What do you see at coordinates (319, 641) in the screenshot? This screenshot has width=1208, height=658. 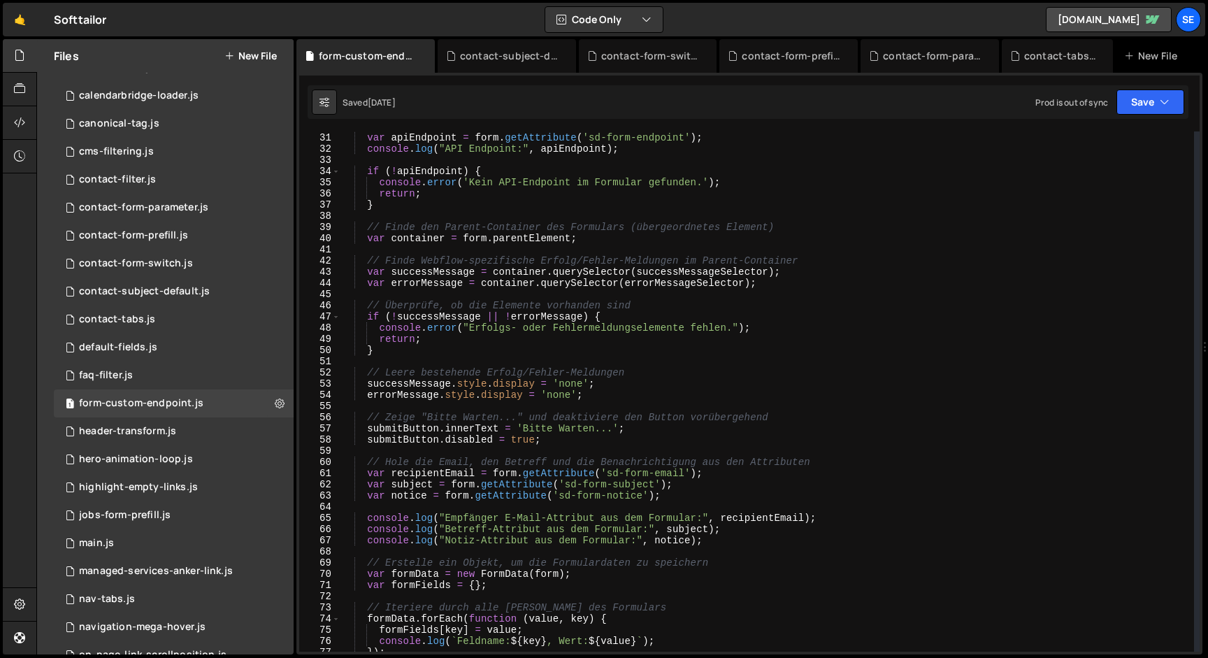 I see `div: 76` at bounding box center [319, 641].